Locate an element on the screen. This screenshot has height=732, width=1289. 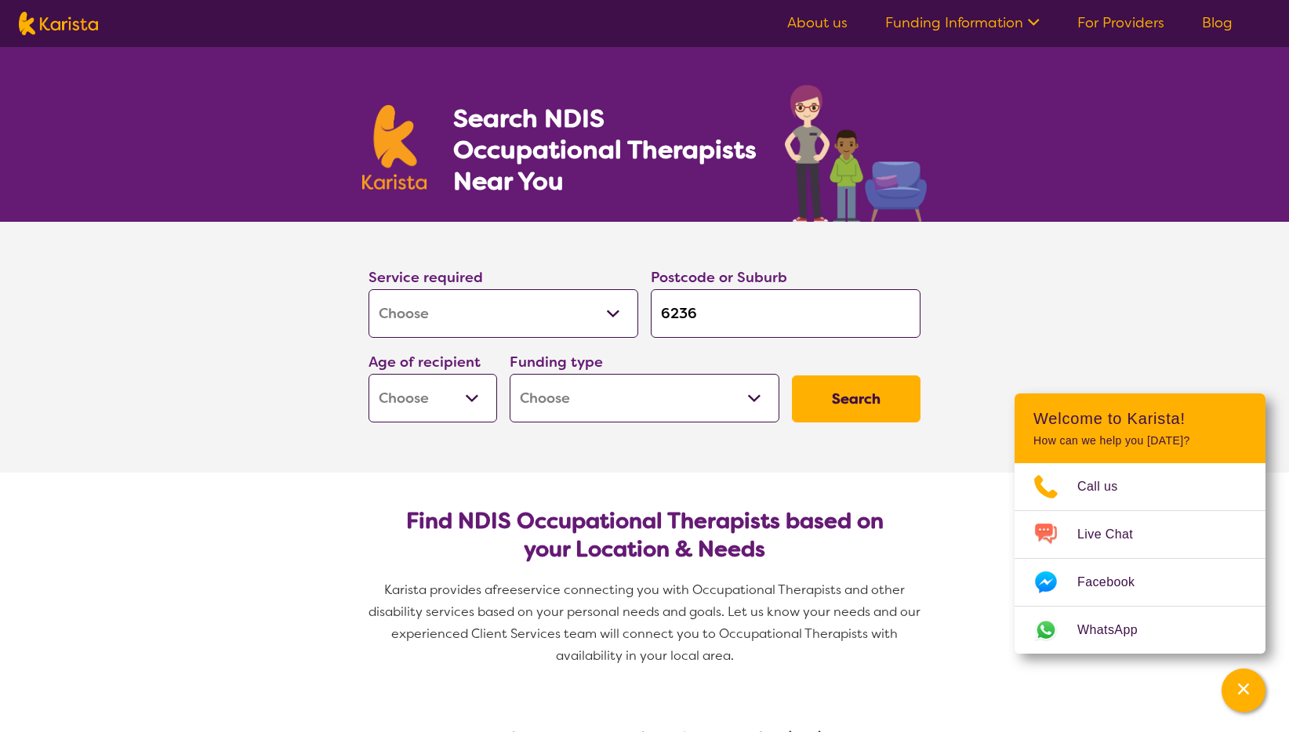
a: For Providers is located at coordinates (1120, 23).